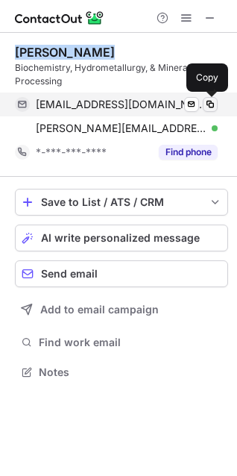  I want to click on button: Find work email, so click(122, 343).